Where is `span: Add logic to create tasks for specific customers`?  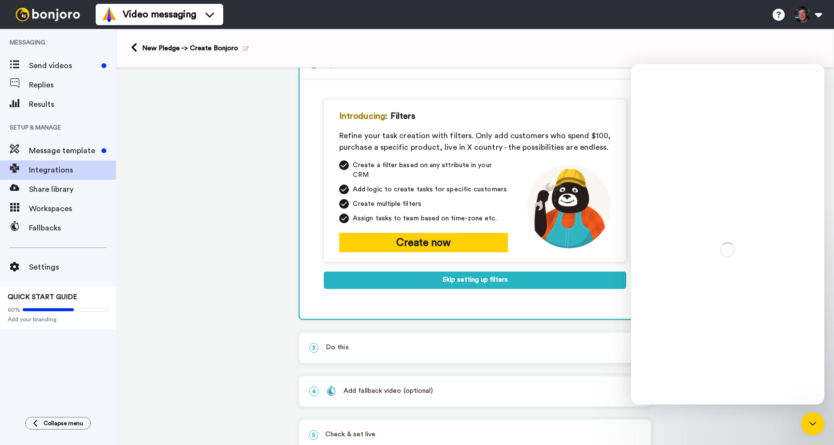 span: Add logic to create tasks for specific customers is located at coordinates (429, 189).